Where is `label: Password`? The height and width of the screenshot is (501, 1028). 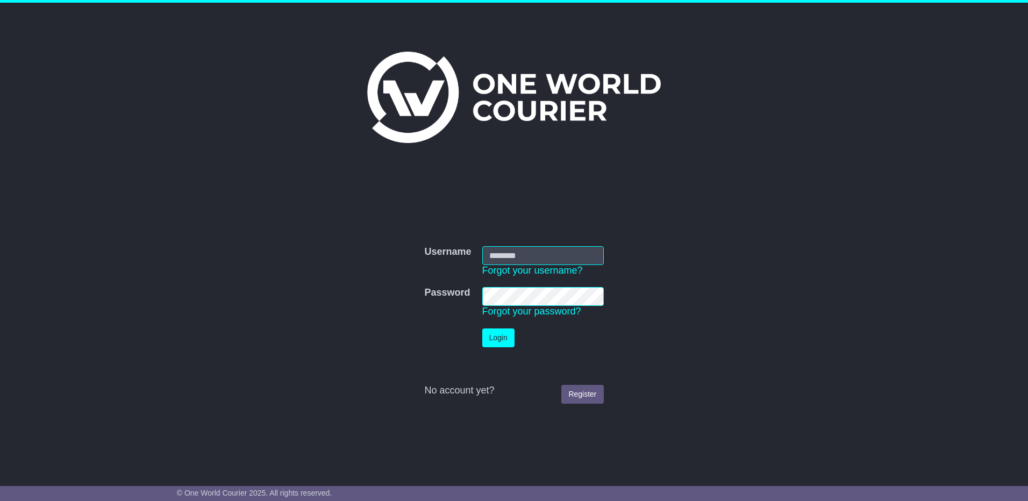 label: Password is located at coordinates (447, 293).